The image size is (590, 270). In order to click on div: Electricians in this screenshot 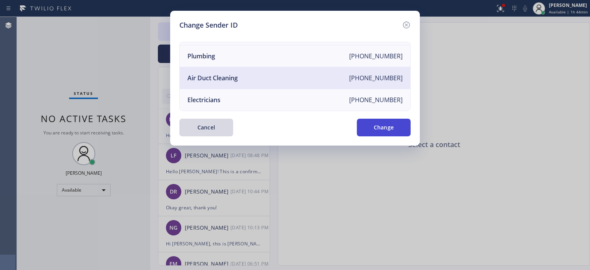, I will do `click(204, 100)`.